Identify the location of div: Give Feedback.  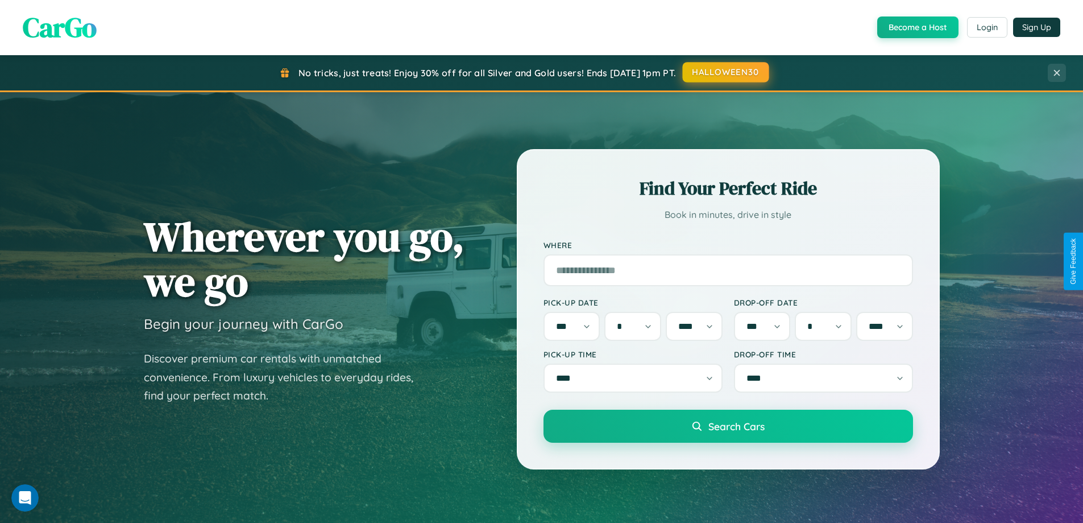
(1074, 261).